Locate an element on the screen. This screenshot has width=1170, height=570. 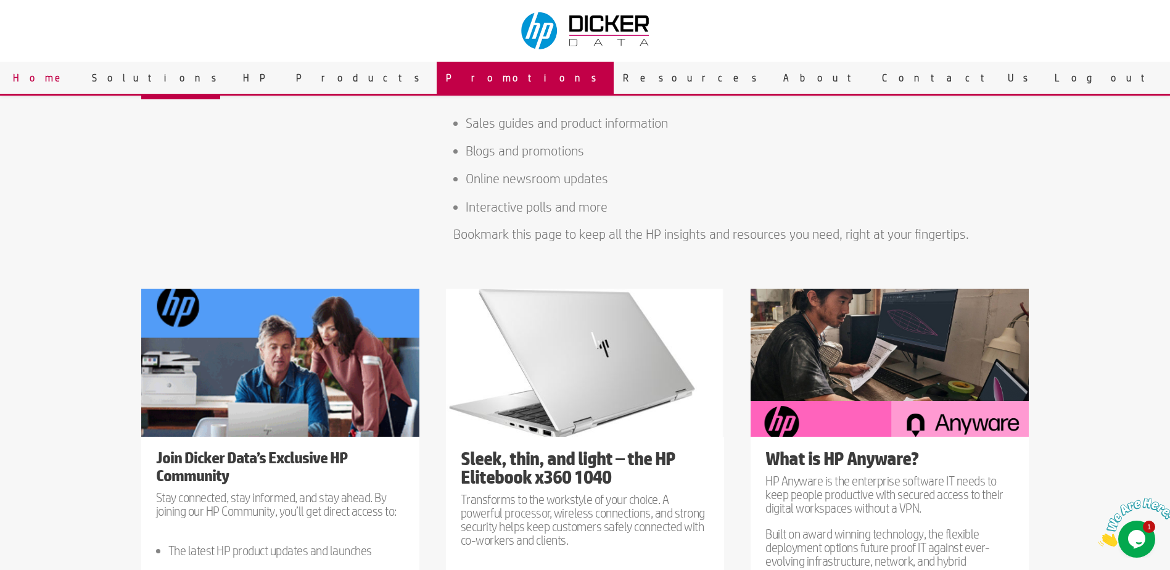
h1: Join Dicker Data’s Exclusive HP Community is located at coordinates (280, 469).